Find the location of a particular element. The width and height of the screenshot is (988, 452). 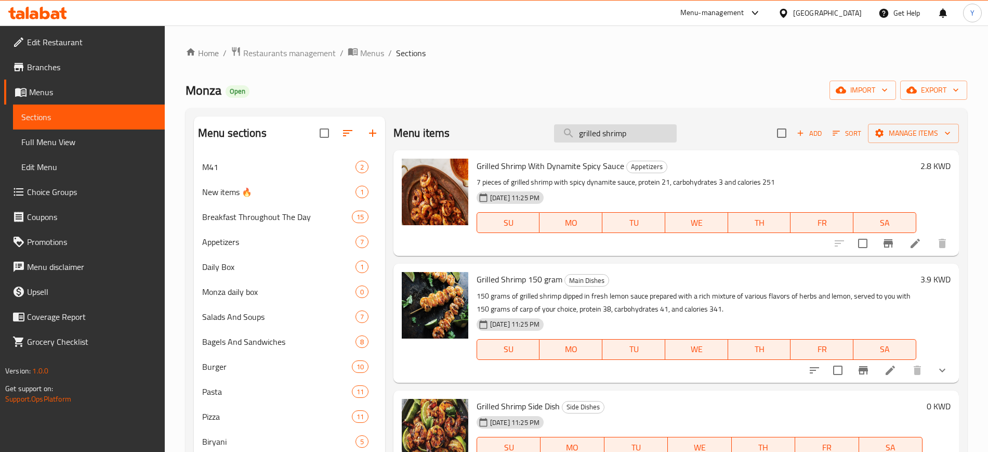

button: SU is located at coordinates (508, 222).